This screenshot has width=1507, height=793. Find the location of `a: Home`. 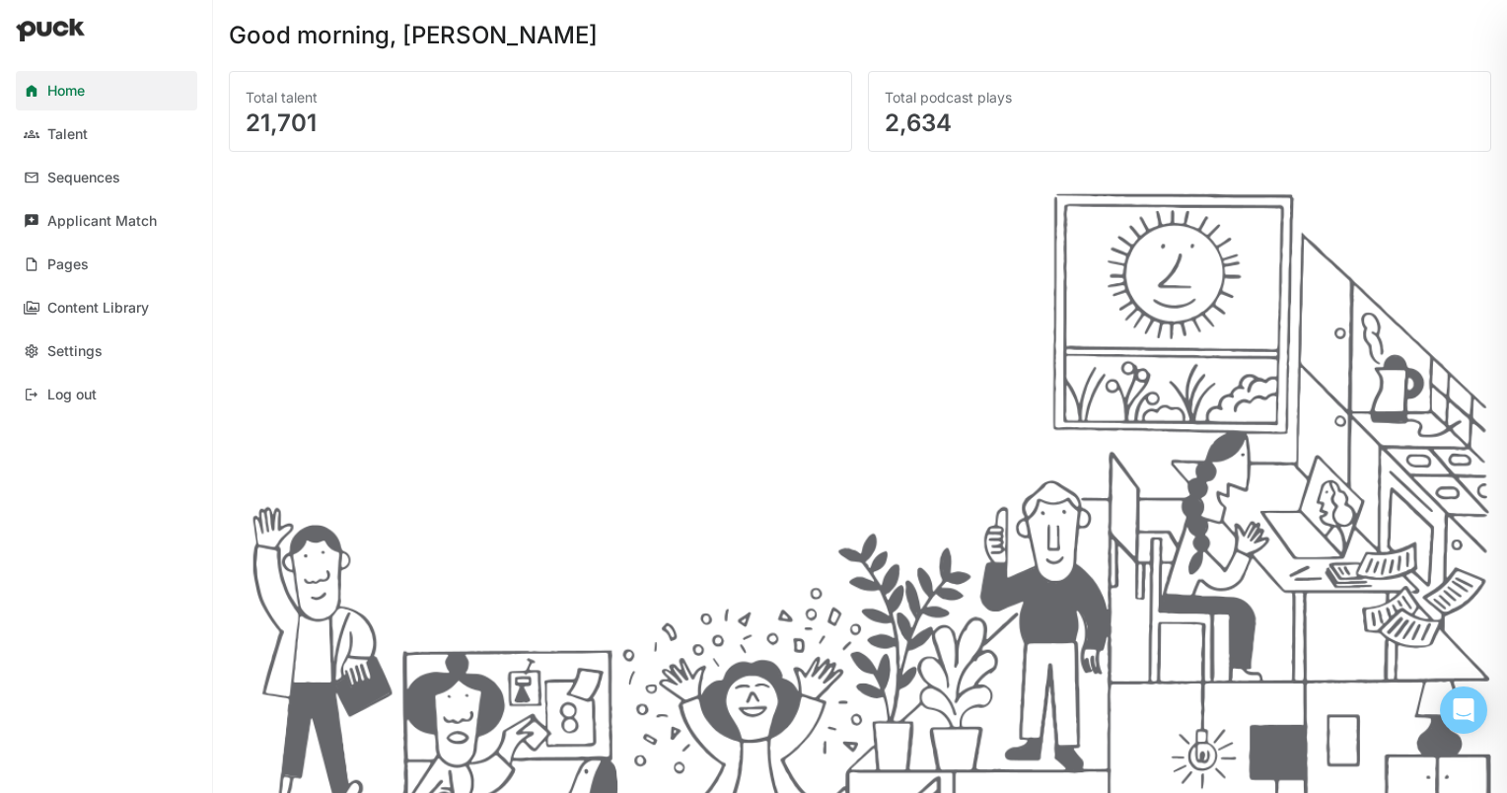

a: Home is located at coordinates (107, 91).